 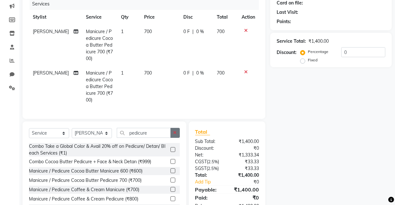 I want to click on th: Price, so click(x=160, y=17).